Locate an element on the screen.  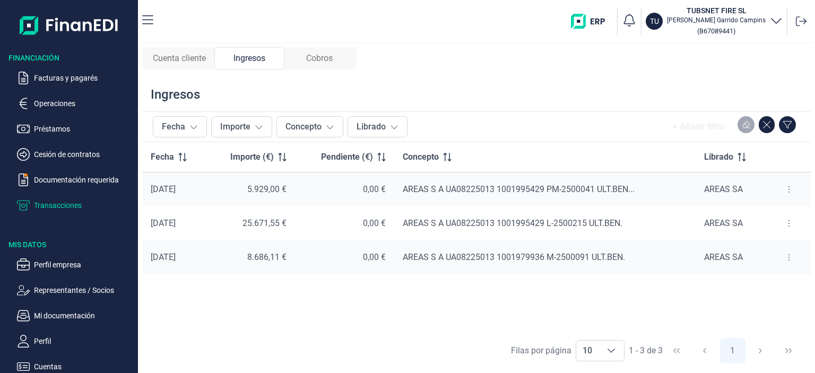
button: Cesión de contratos is located at coordinates (75, 154).